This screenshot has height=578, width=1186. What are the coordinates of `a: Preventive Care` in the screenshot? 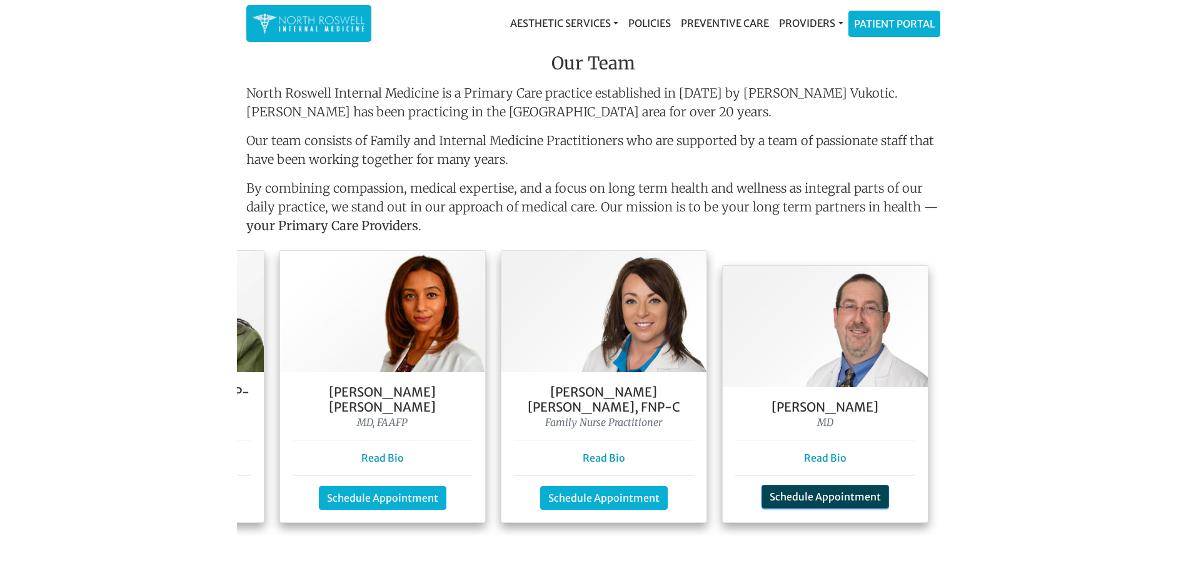 It's located at (725, 23).